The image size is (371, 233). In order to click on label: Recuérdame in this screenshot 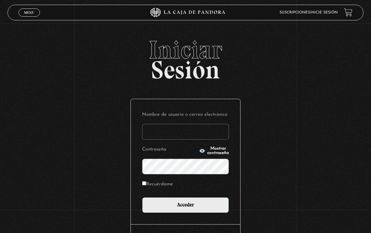, I will do `click(157, 184)`.